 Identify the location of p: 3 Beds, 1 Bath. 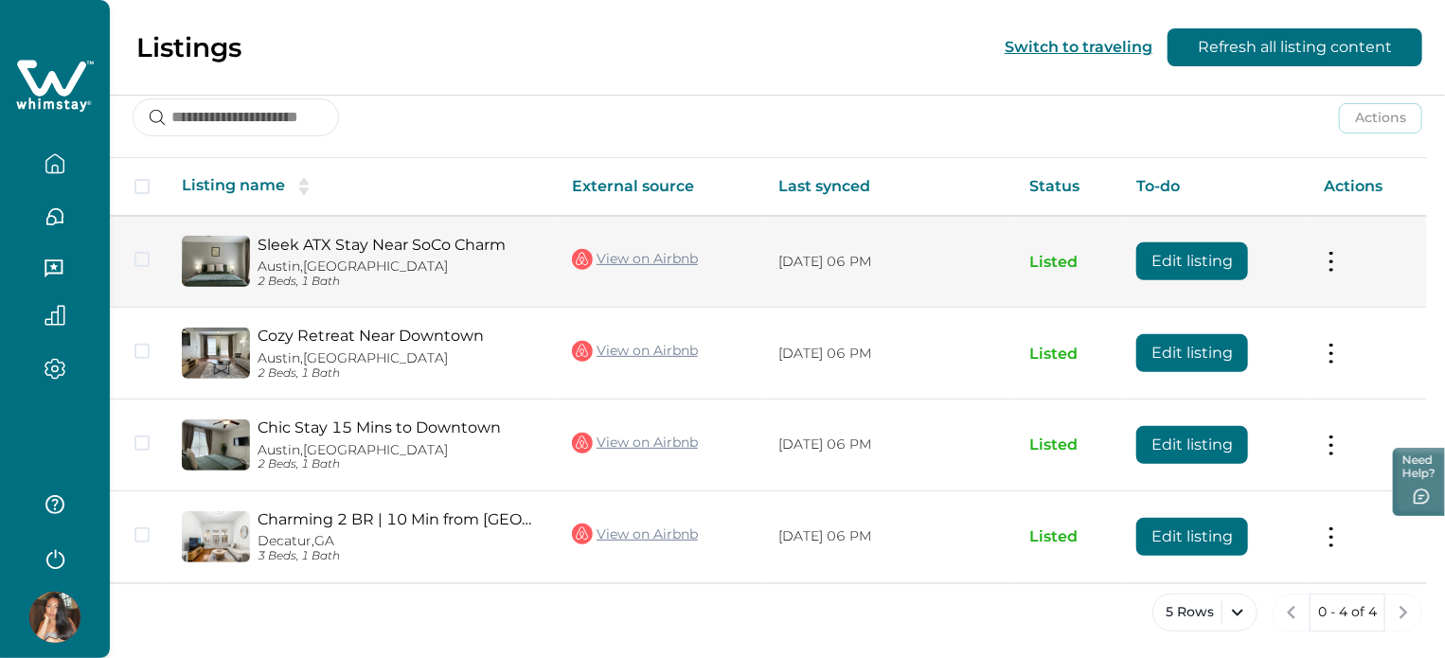
(400, 556).